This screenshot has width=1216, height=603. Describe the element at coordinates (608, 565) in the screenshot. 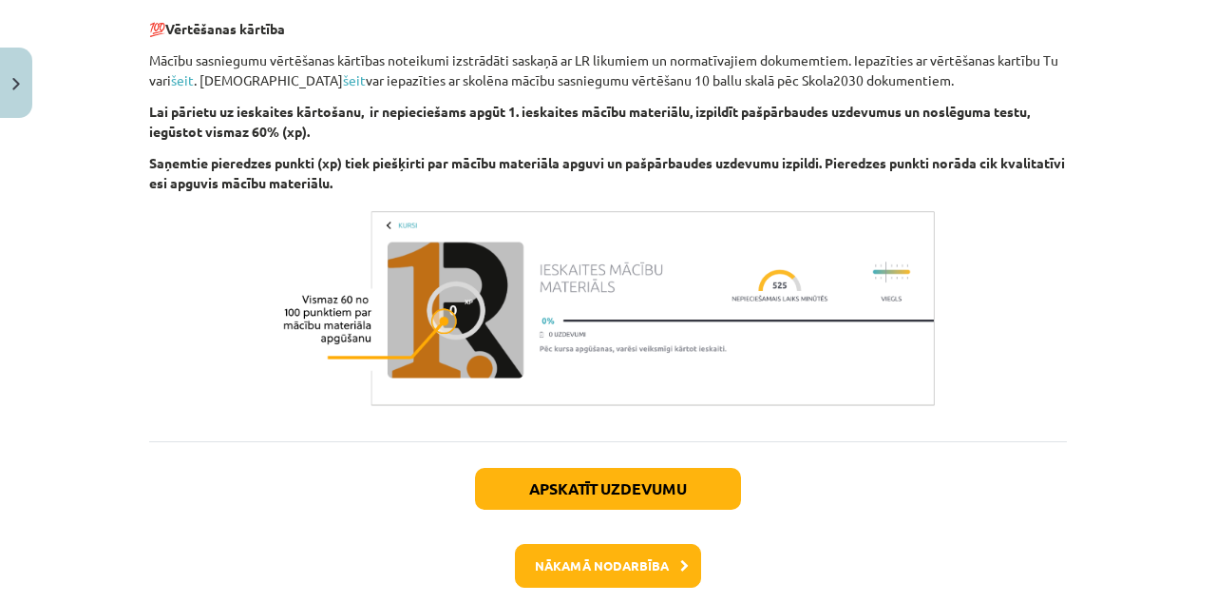

I see `button: Nākamā nodarbība` at that location.